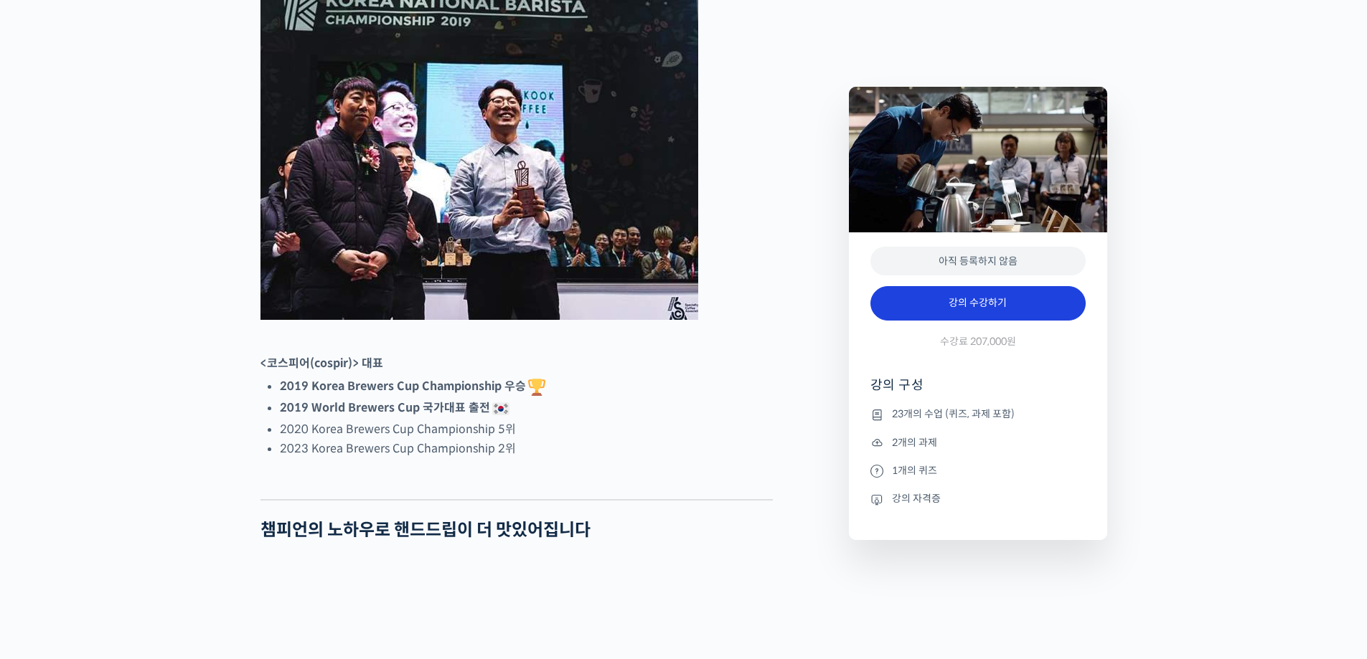 Image resolution: width=1367 pixels, height=659 pixels. I want to click on li: 2020 Korea Brewers Cup Championship 5위, so click(526, 429).